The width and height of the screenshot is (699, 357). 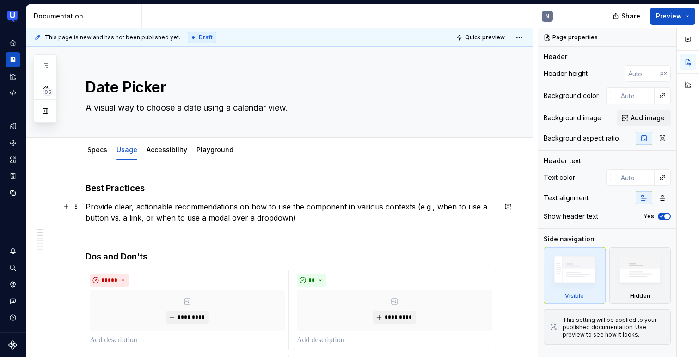 I want to click on button: Search ⌘K, so click(x=13, y=268).